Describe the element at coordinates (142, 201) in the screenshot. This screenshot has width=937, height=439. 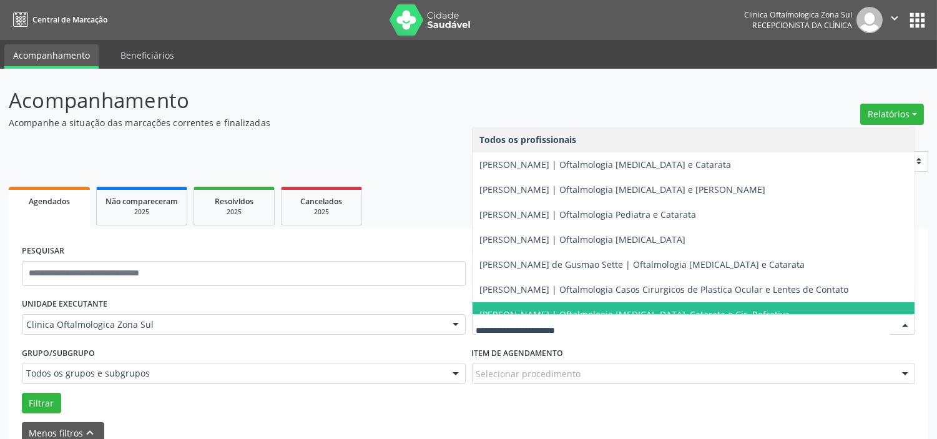
I see `span: Não compareceram` at that location.